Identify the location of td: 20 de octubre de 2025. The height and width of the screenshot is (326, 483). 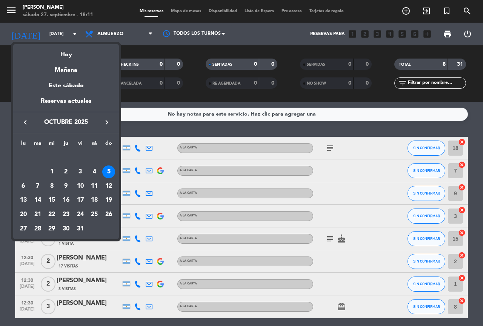
(23, 214).